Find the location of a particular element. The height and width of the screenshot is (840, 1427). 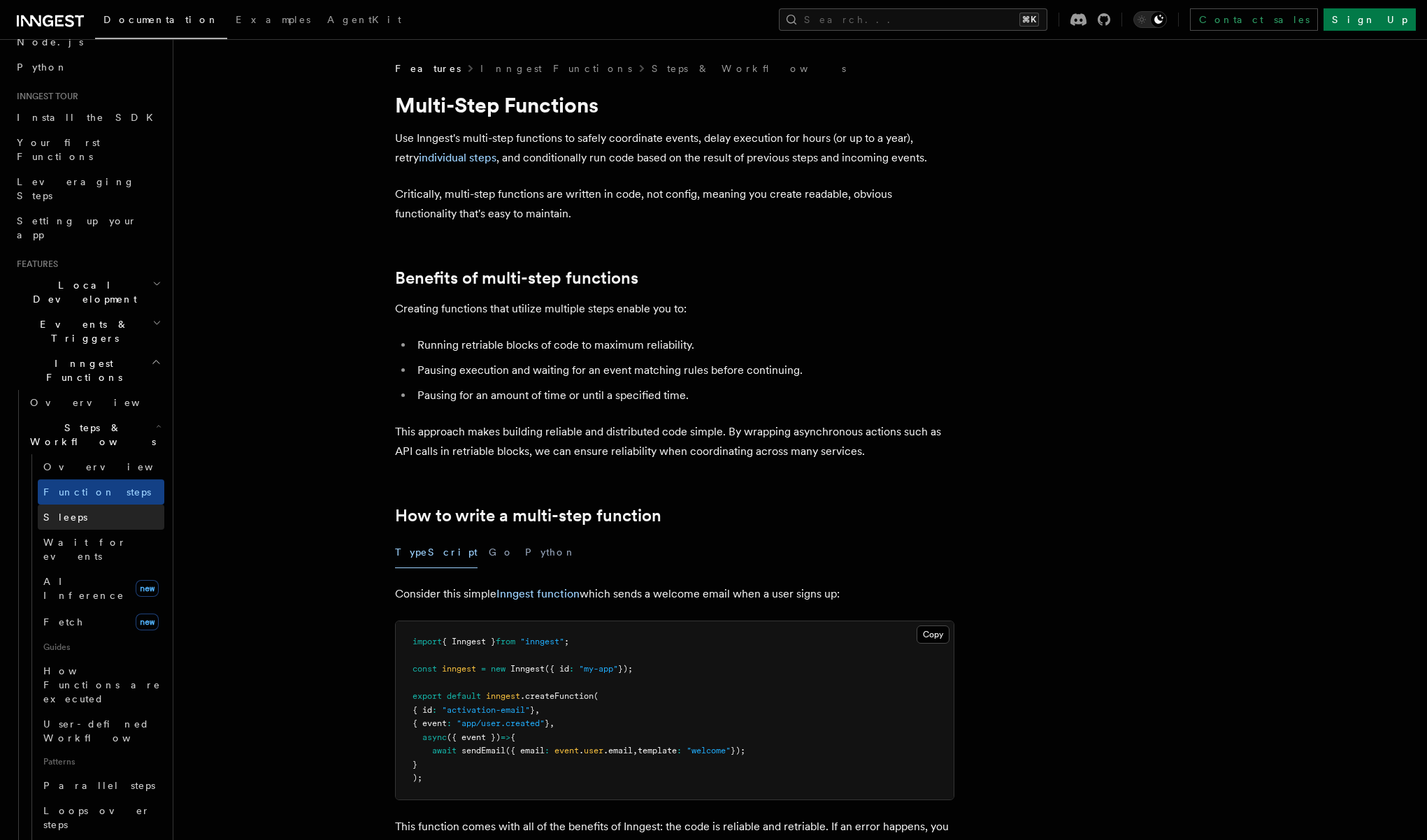

a: Inngest Functions is located at coordinates (556, 68).